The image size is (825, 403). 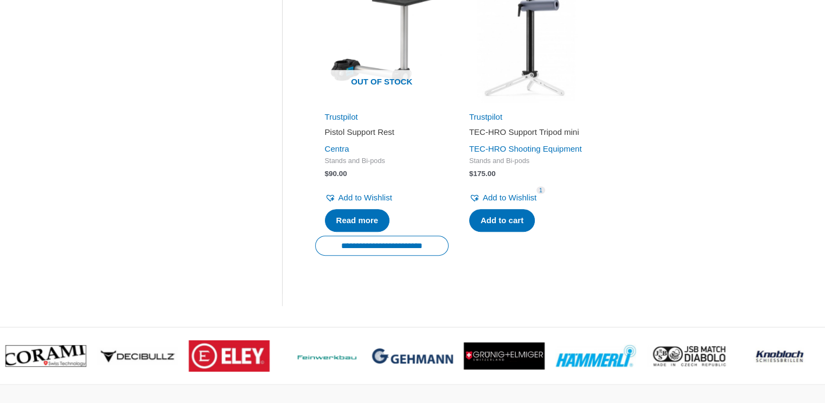 What do you see at coordinates (541, 190) in the screenshot?
I see `span: 1` at bounding box center [541, 190].